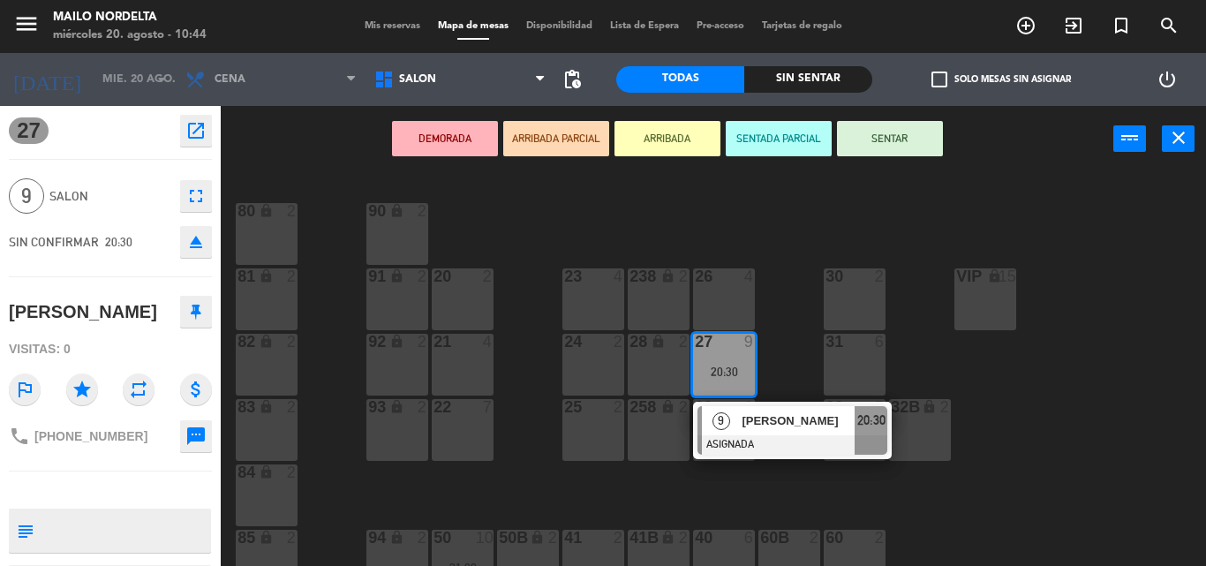 The image size is (1206, 566). Describe the element at coordinates (26, 24) in the screenshot. I see `i: menu` at that location.